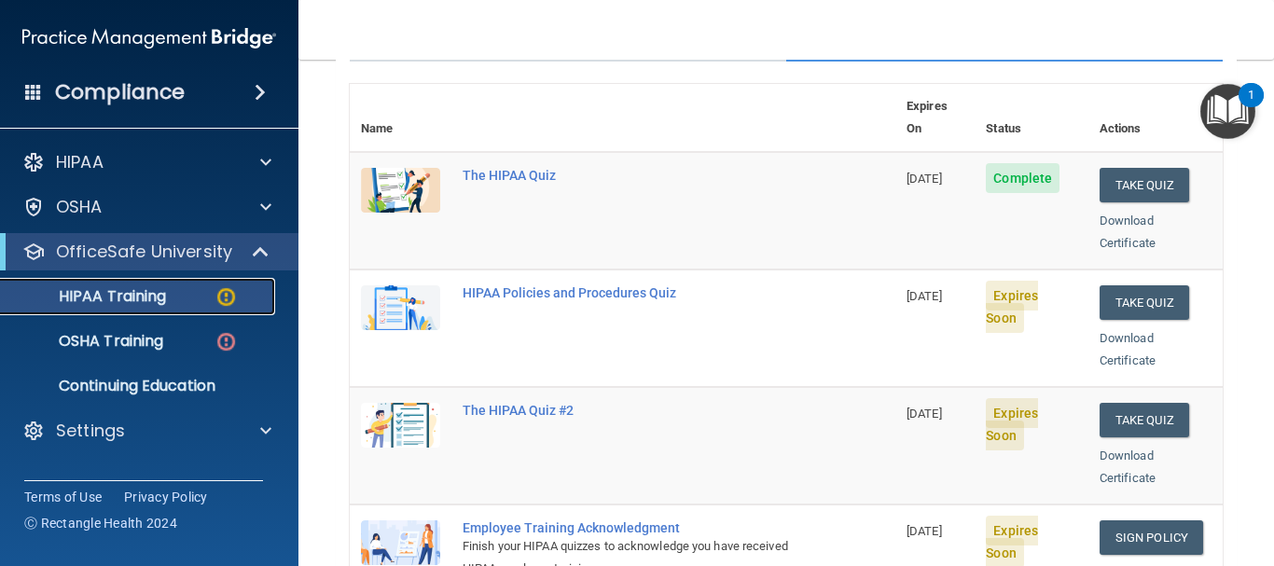  Describe the element at coordinates (146, 162) in the screenshot. I see `a: HIPAA` at that location.